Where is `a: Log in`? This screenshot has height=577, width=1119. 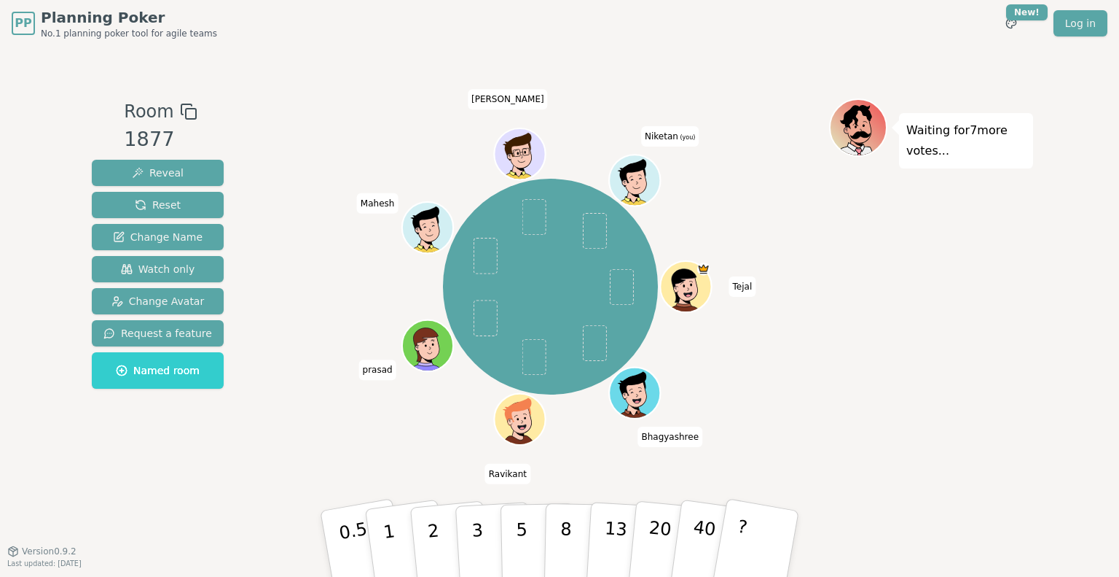
a: Log in is located at coordinates (1081, 23).